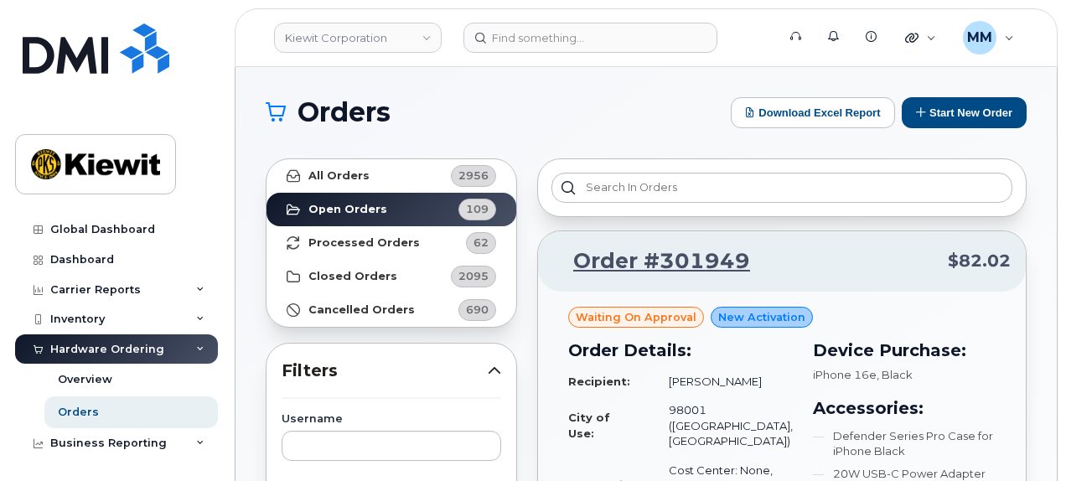 The height and width of the screenshot is (481, 1066). I want to click on span: 2956, so click(474, 175).